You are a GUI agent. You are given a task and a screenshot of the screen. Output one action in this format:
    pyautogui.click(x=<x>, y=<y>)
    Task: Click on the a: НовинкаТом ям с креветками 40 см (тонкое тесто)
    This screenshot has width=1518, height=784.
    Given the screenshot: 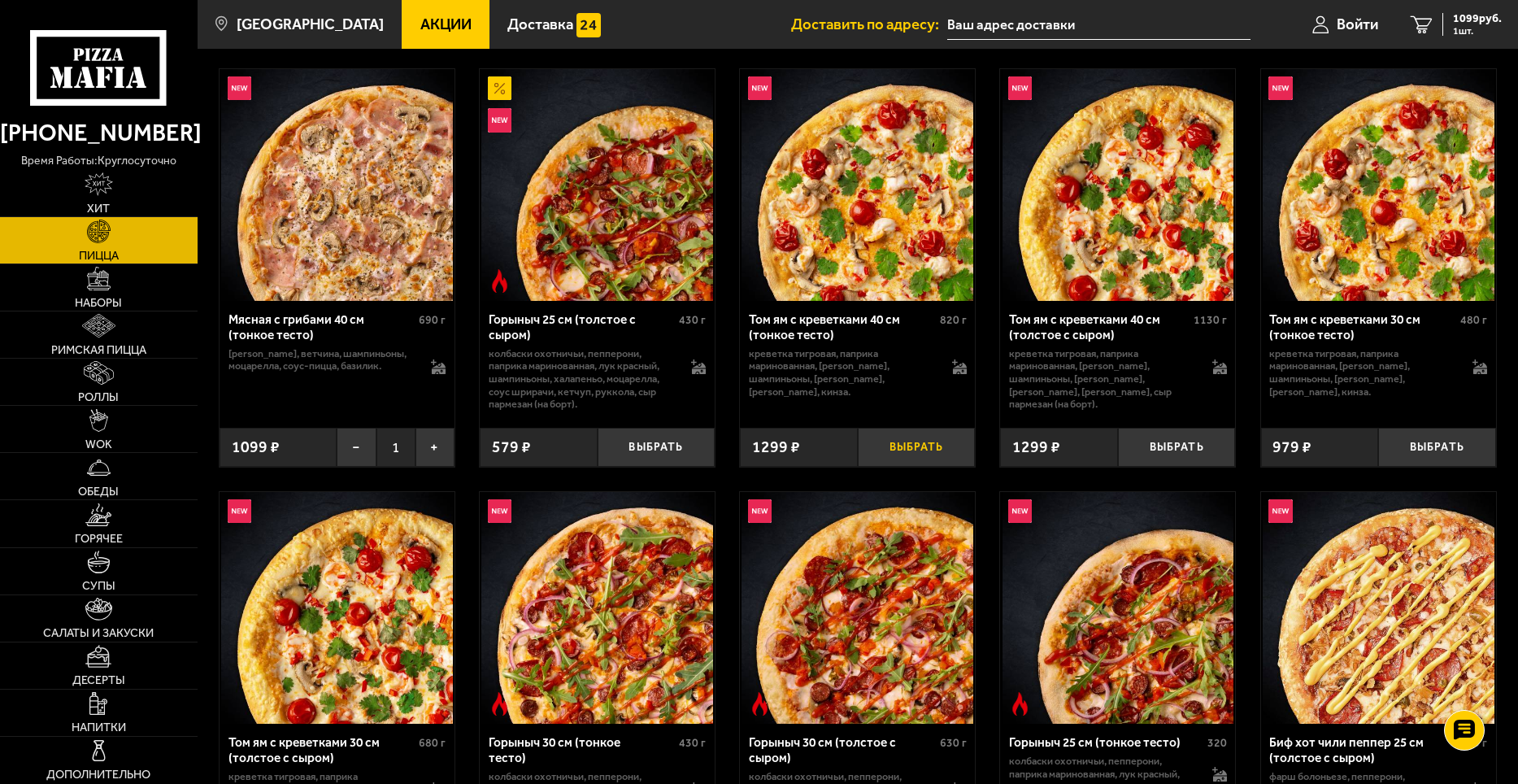 What is the action you would take?
    pyautogui.click(x=857, y=184)
    